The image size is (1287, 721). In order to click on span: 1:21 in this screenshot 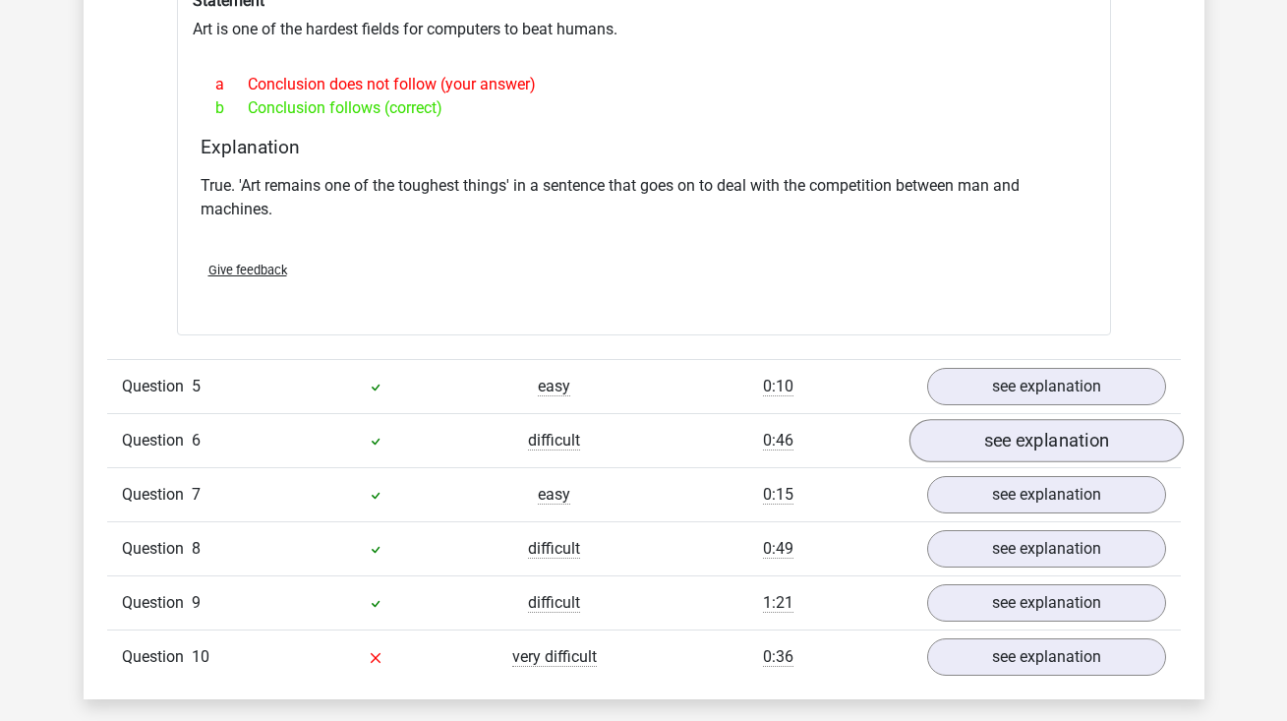, I will do `click(778, 603)`.